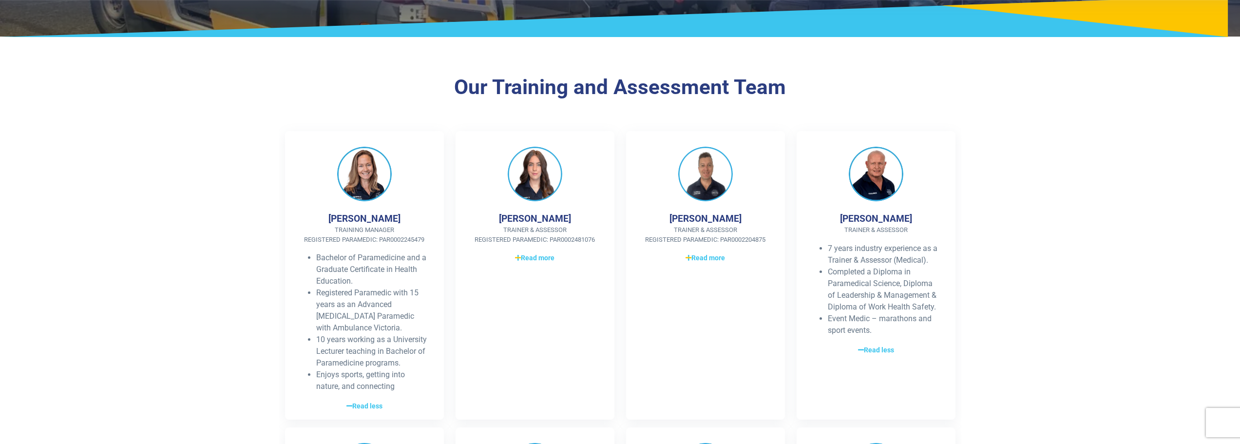  Describe the element at coordinates (364, 234) in the screenshot. I see `span: Training Manager Registered Paramedic: PAR0002245479` at that location.